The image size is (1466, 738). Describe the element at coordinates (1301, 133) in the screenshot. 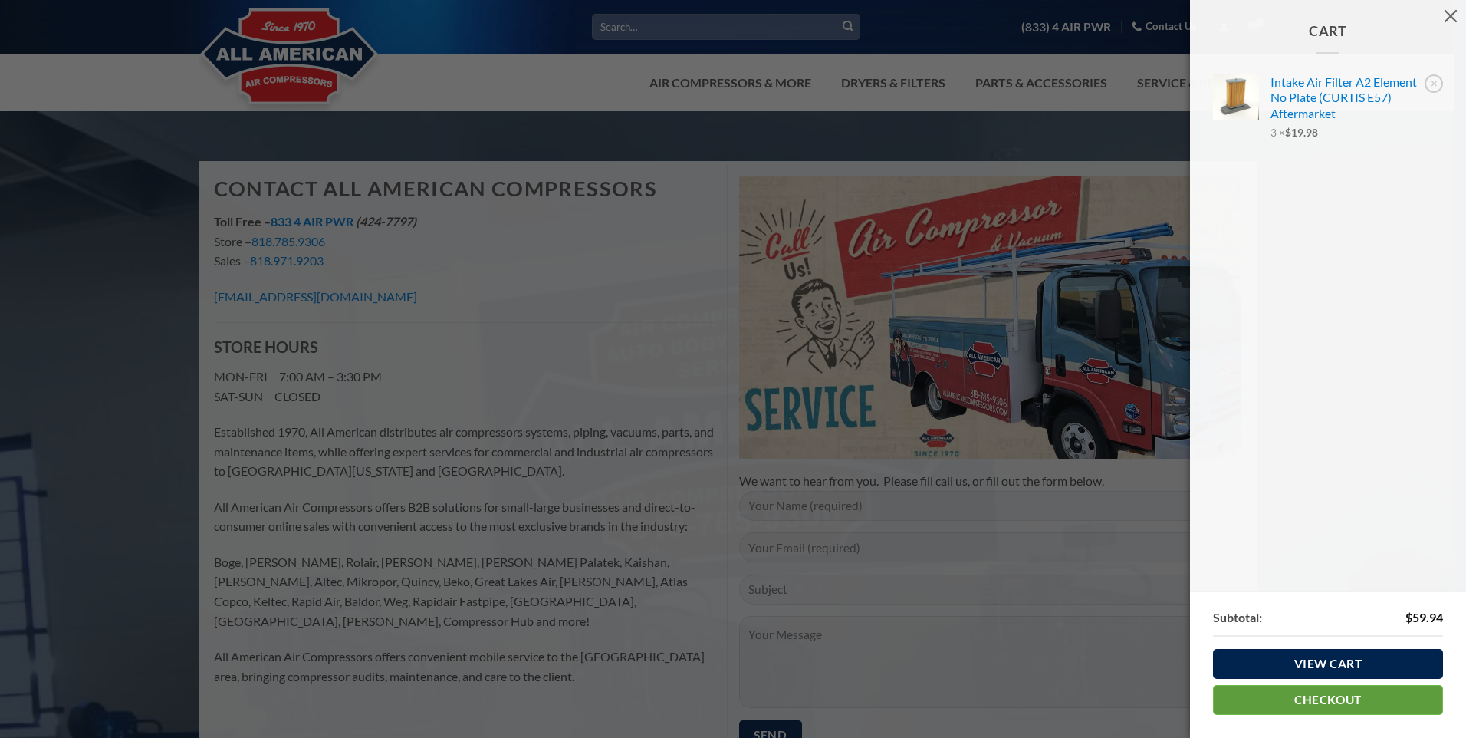

I see `bdi: 19.98` at that location.